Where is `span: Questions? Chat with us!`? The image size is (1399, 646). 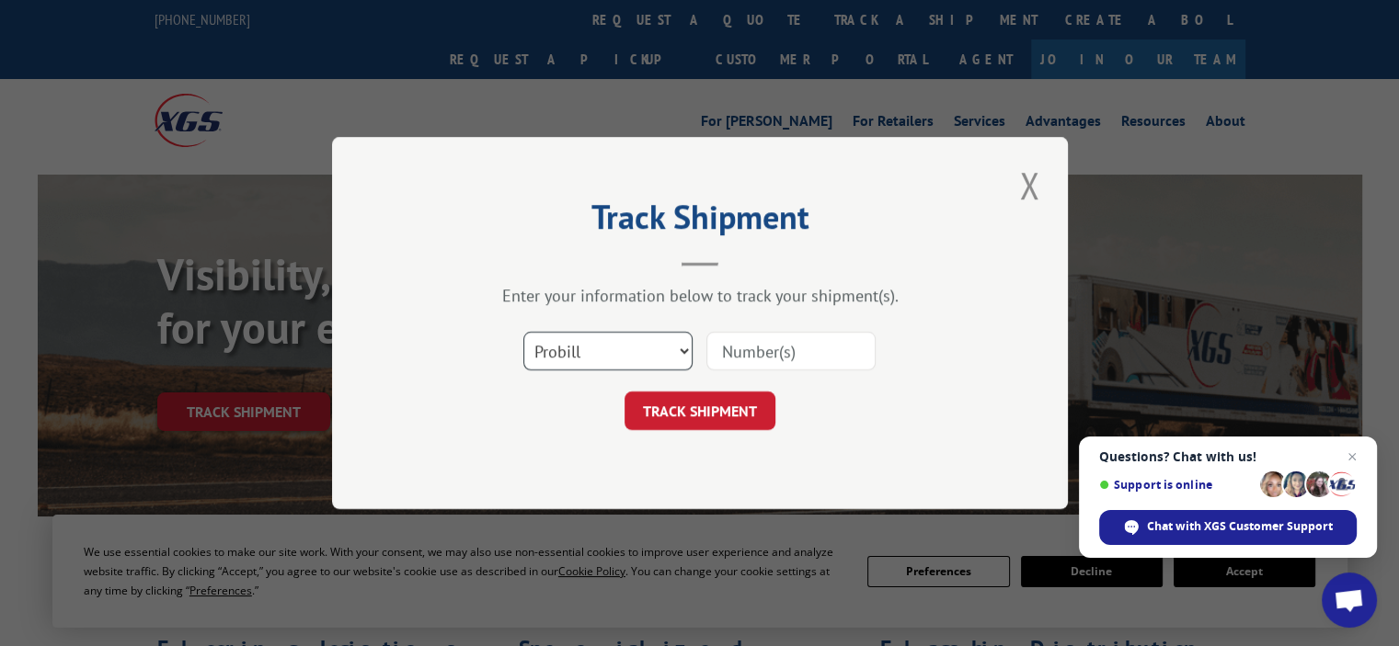 span: Questions? Chat with us! is located at coordinates (1228, 457).